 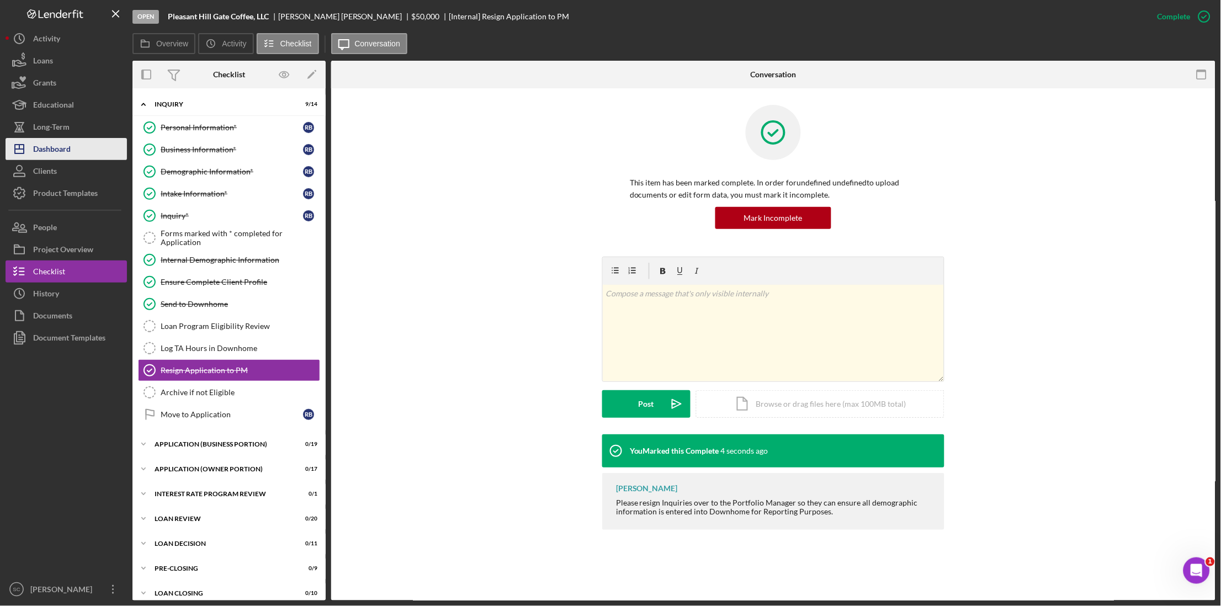 What do you see at coordinates (232, 415) in the screenshot?
I see `div: Move to Application` at bounding box center [232, 415].